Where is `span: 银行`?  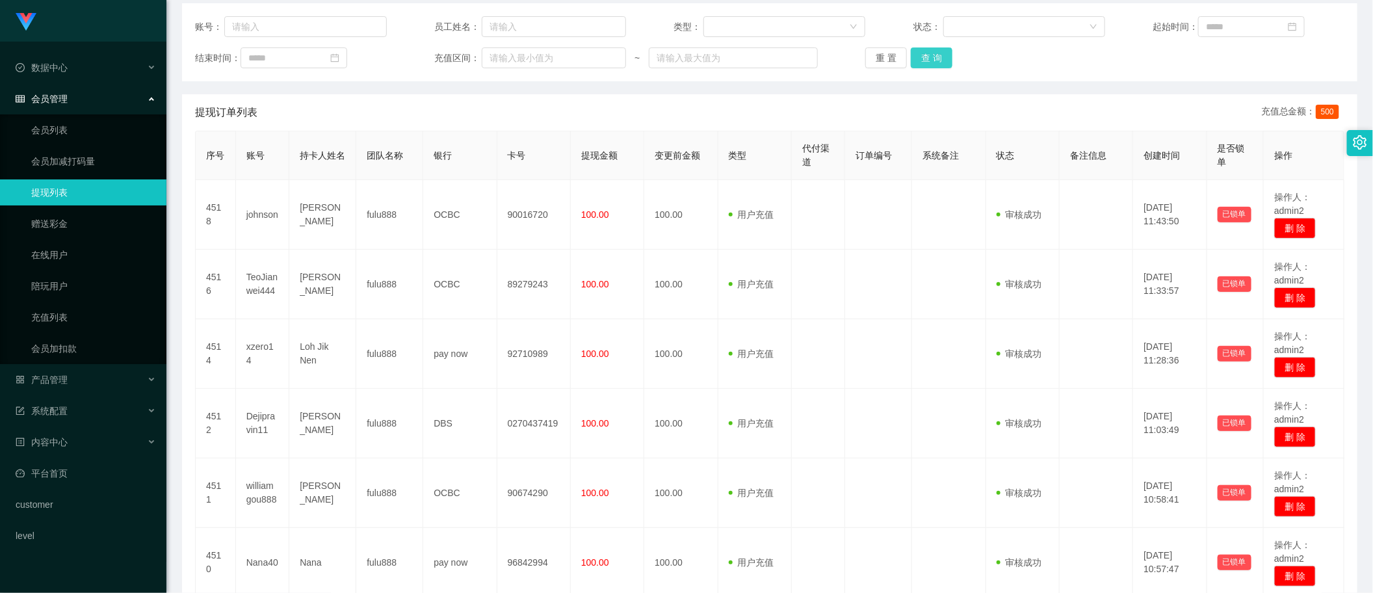
span: 银行 is located at coordinates (443, 155).